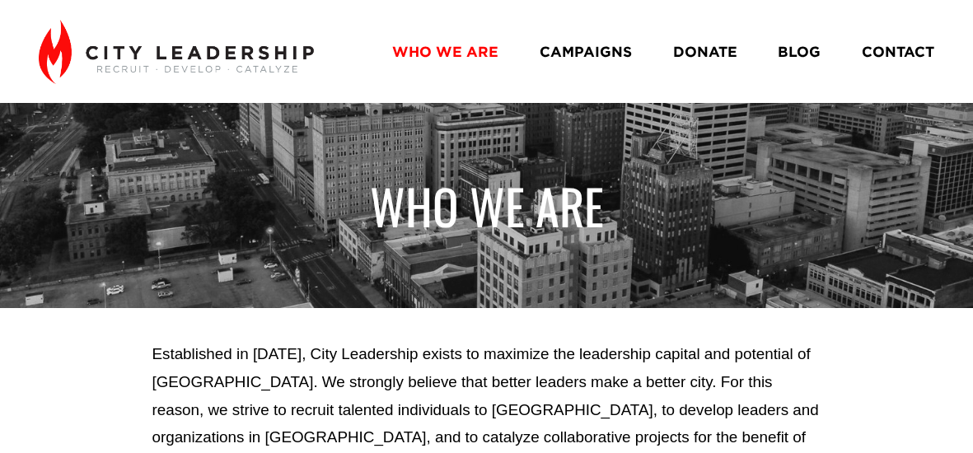 This screenshot has width=973, height=453. I want to click on a: City Leadership - Recruit. Develop. Catalyze., so click(175, 52).